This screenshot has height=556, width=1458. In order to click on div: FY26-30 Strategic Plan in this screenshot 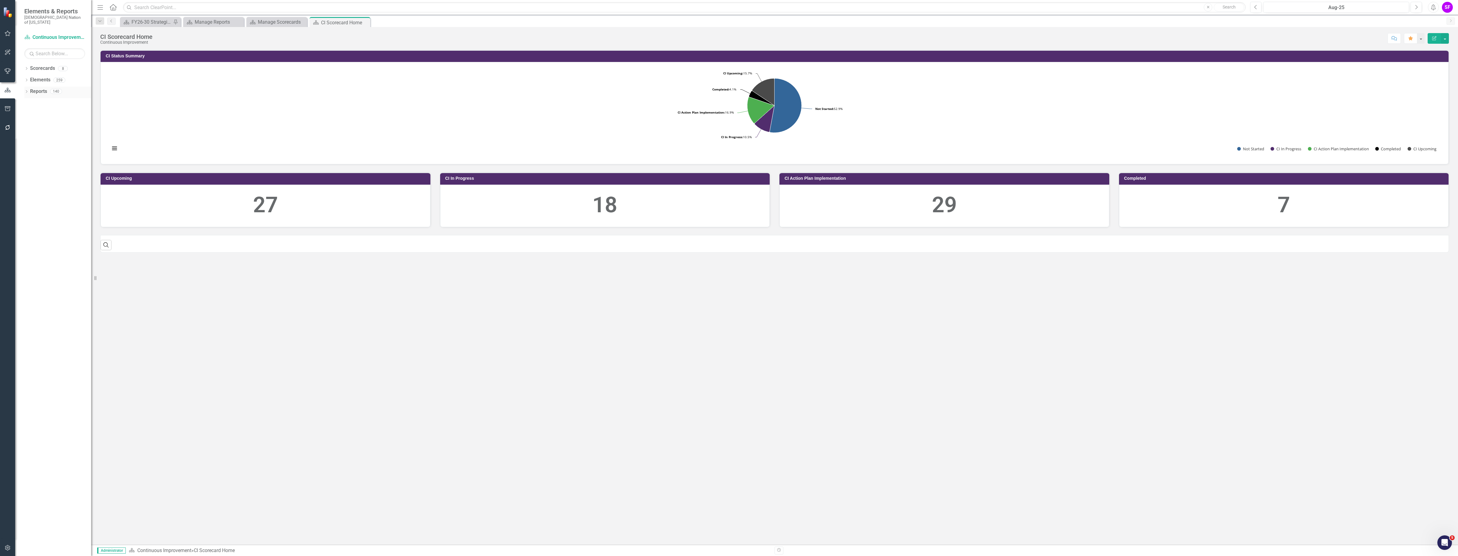, I will do `click(152, 22)`.